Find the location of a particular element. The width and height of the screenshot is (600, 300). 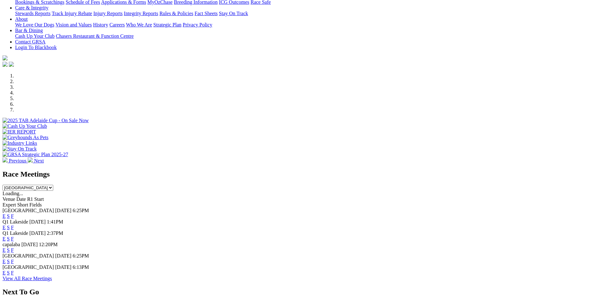

a: Fact Sheets is located at coordinates (206, 13).